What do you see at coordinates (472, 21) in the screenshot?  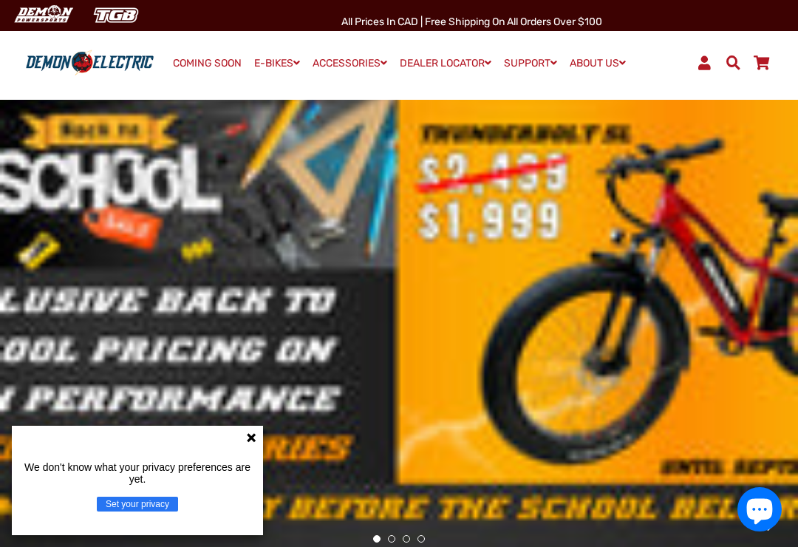 I see `span: All Prices in CAD | Free shipping on all orders over $100` at bounding box center [472, 21].